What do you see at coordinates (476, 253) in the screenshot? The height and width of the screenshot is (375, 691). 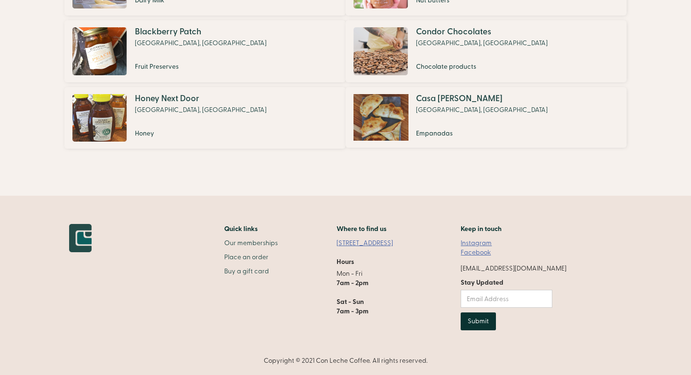 I see `a: Facebook` at bounding box center [476, 253].